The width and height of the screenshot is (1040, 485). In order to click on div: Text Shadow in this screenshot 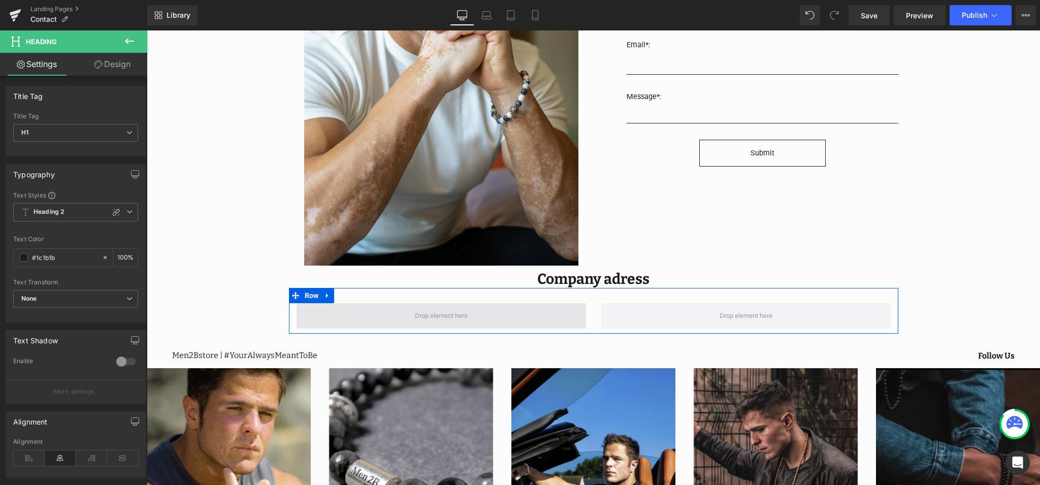, I will do `click(36, 338)`.